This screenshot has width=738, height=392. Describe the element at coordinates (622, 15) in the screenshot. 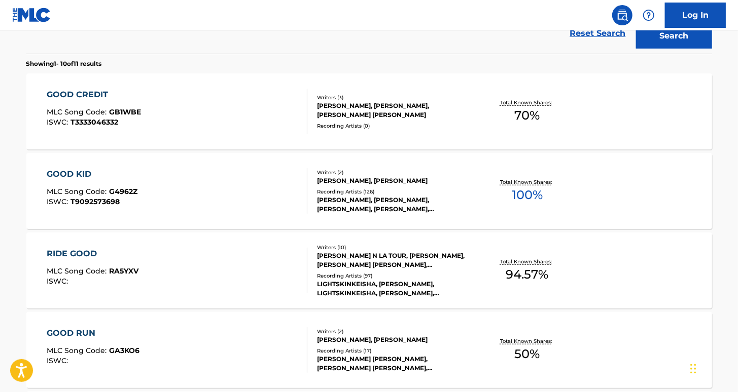

I see `a: Public Search` at that location.